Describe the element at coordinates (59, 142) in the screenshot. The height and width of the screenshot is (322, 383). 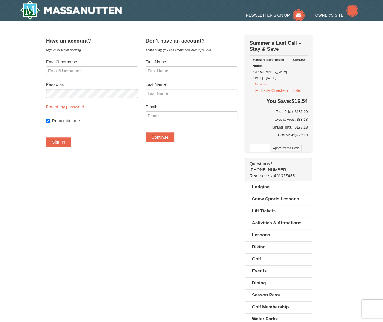
I see `button: Sign In` at that location.